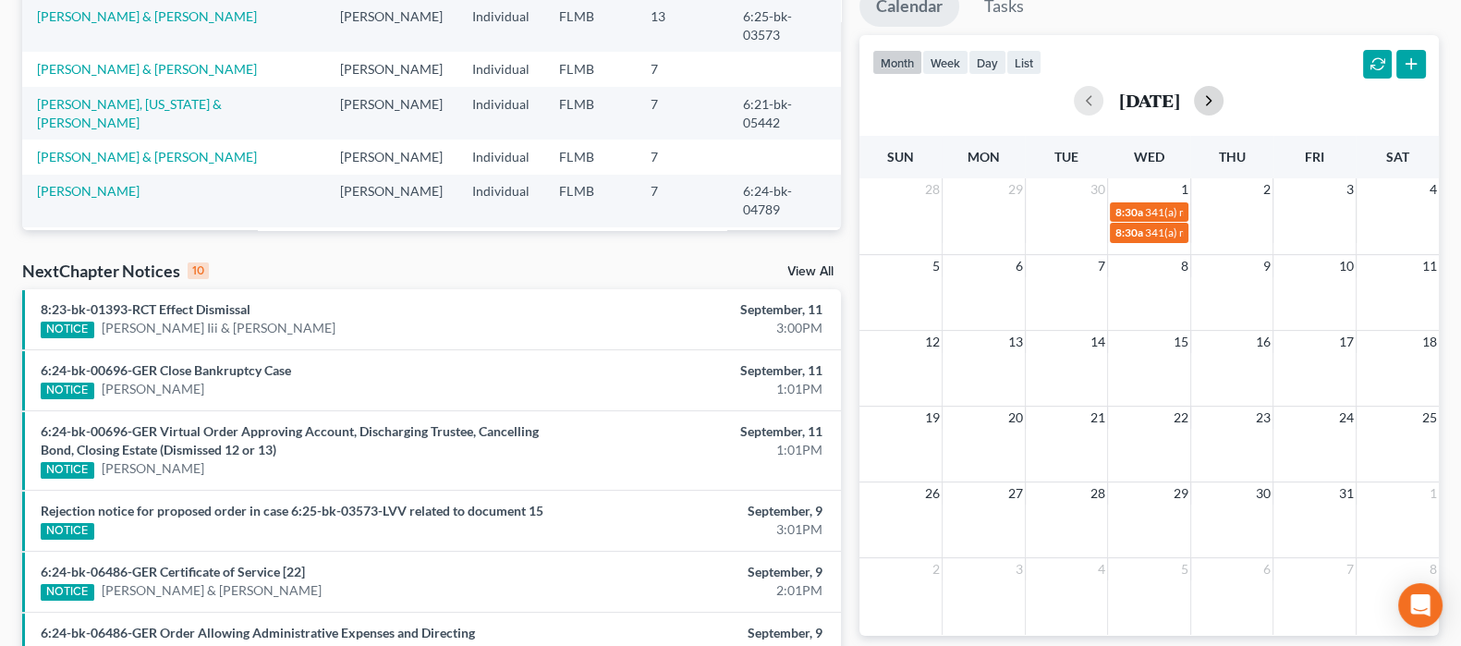 The image size is (1461, 646). I want to click on span: 2, so click(936, 569).